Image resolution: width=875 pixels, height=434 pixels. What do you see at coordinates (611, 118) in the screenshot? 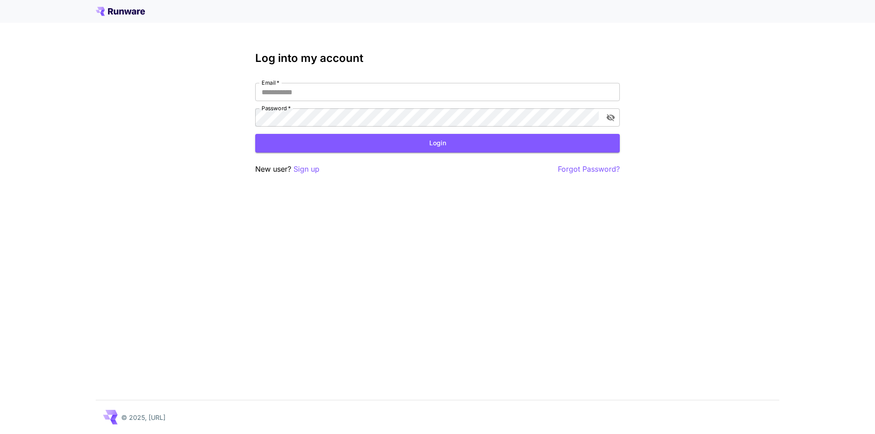
I see `button: toggle password visibility` at bounding box center [611, 118].